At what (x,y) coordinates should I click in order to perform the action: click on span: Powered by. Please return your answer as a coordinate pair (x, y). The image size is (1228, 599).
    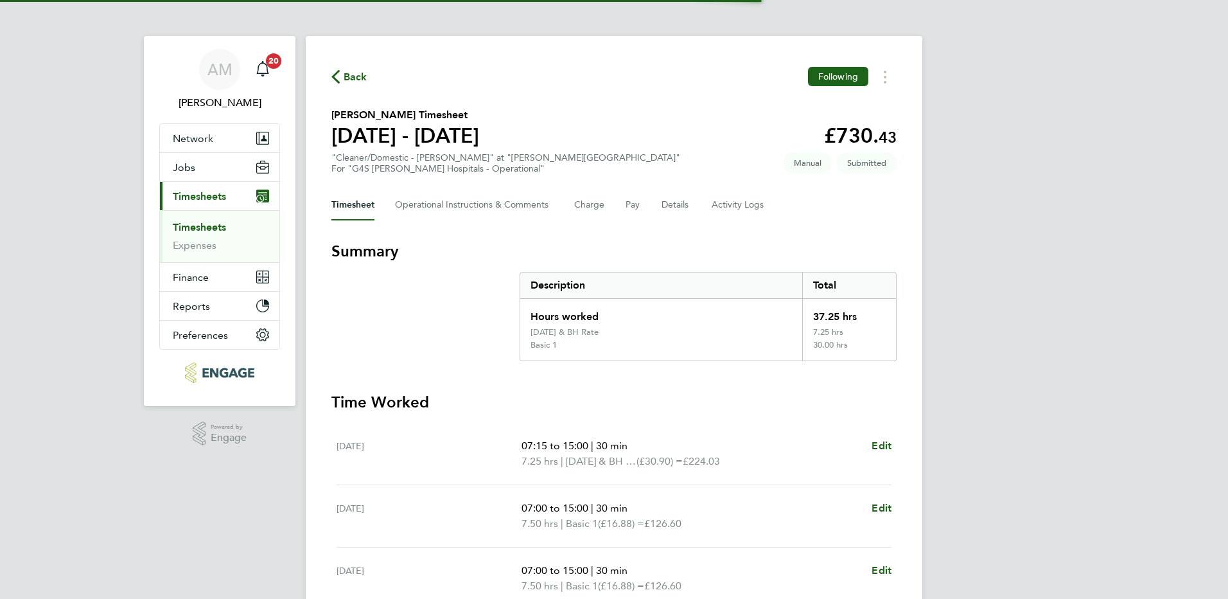
    Looking at the image, I should click on (229, 427).